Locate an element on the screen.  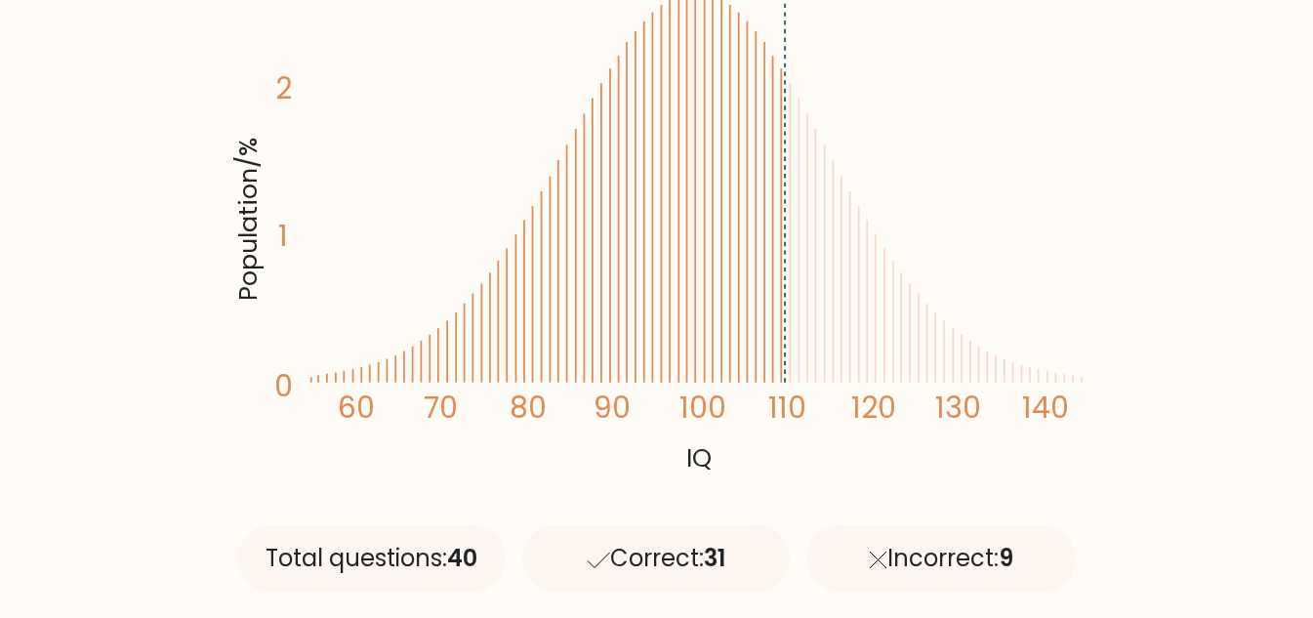
tspan: Population/% is located at coordinates (248, 220).